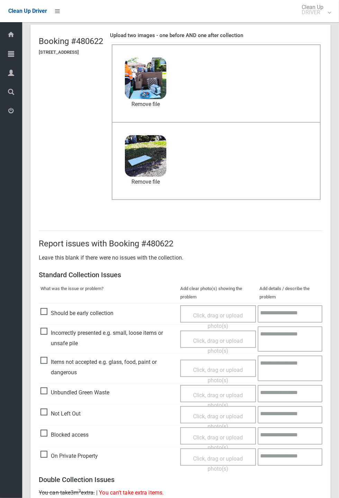 This screenshot has height=498, width=339. I want to click on span: Clean Up Driver, so click(28, 11).